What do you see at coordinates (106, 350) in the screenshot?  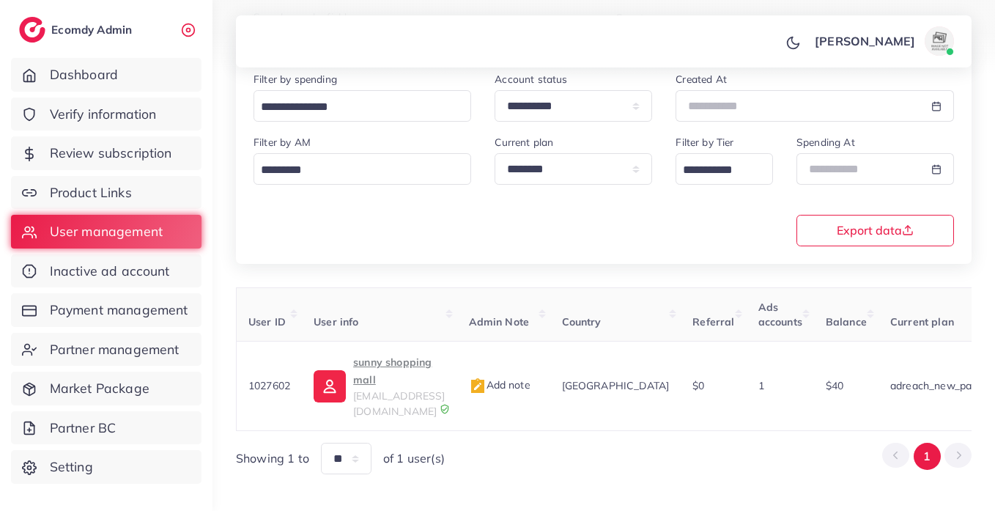 I see `a: Partner management` at bounding box center [106, 350].